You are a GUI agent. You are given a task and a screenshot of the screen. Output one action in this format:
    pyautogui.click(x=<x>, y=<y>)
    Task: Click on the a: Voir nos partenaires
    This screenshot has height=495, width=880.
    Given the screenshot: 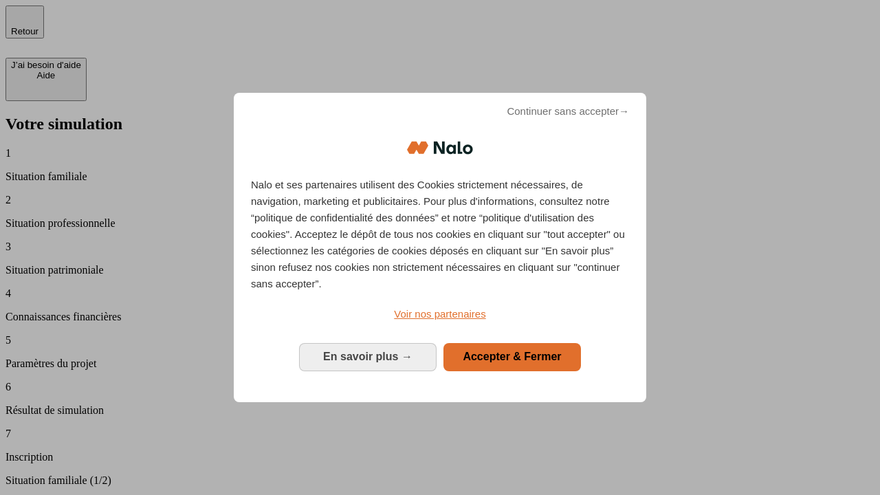 What is the action you would take?
    pyautogui.click(x=440, y=314)
    